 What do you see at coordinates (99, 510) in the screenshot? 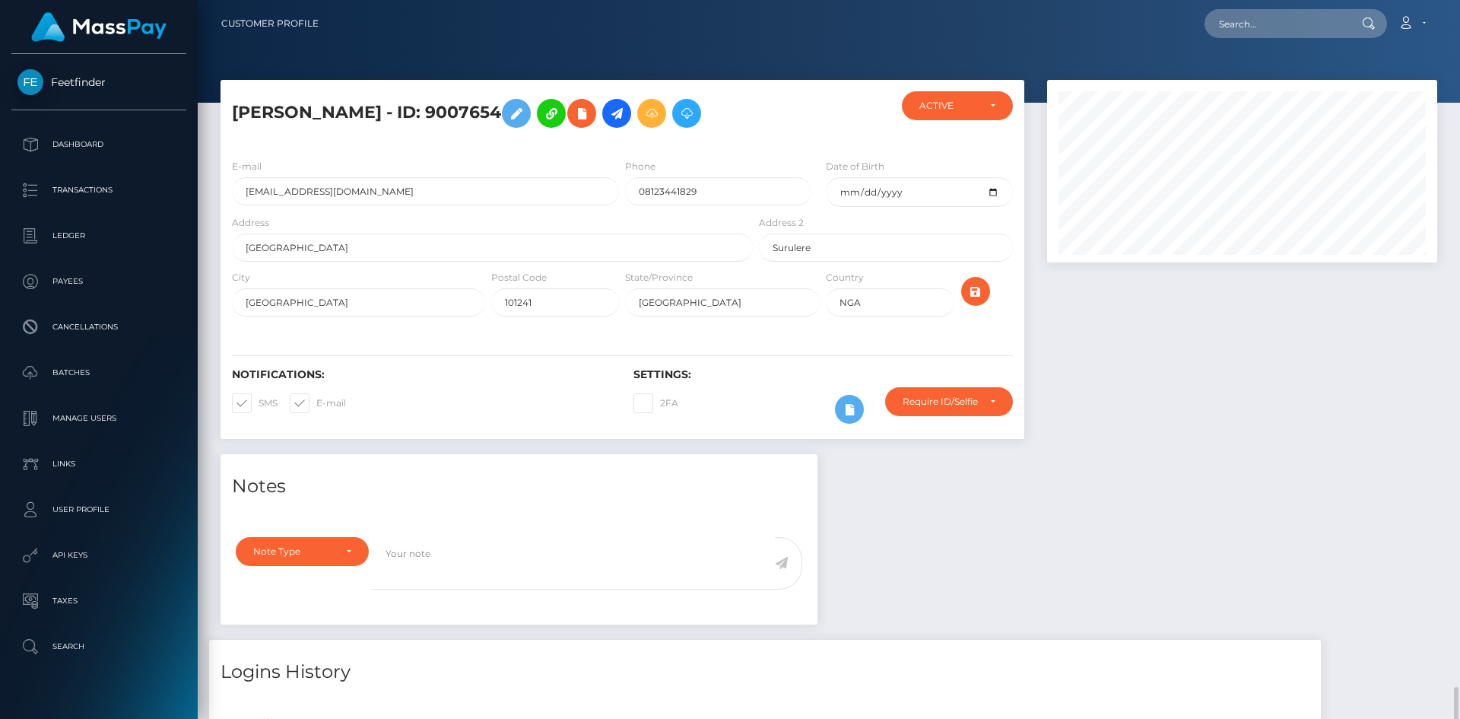
I see `p: User Profile` at bounding box center [99, 510].